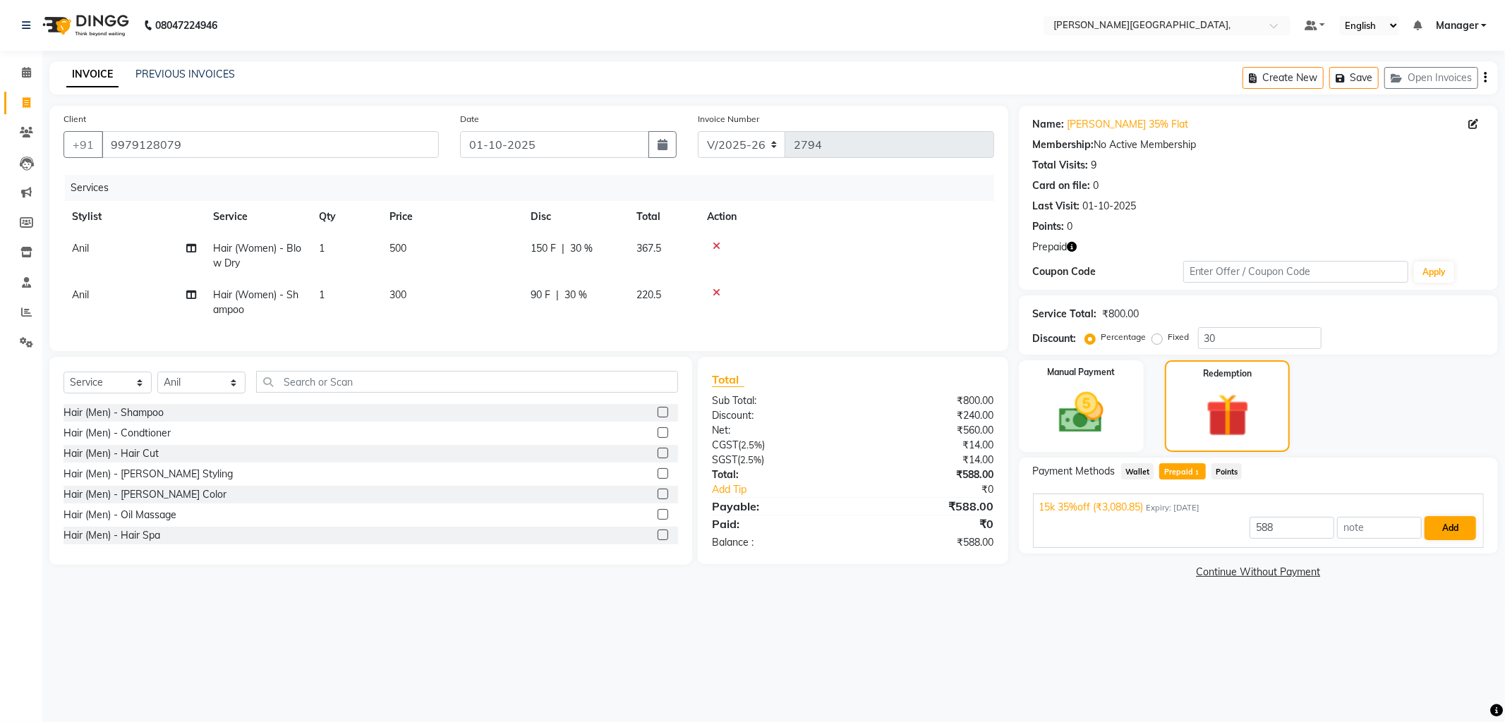 This screenshot has width=1505, height=722. I want to click on b: 08047224946, so click(186, 25).